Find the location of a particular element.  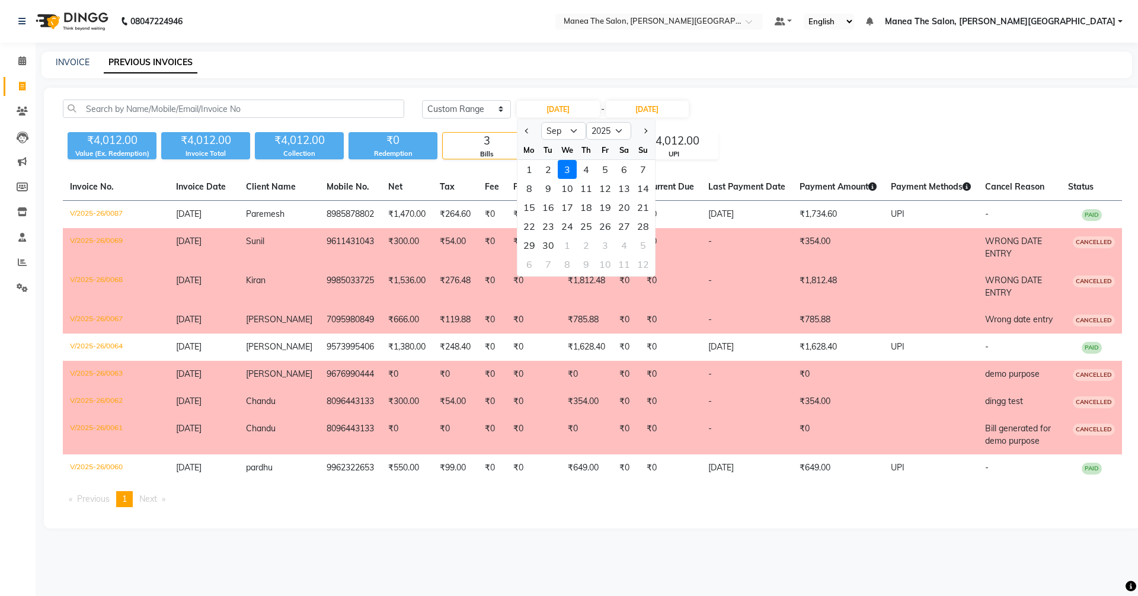

span: Kiran is located at coordinates (255, 280).